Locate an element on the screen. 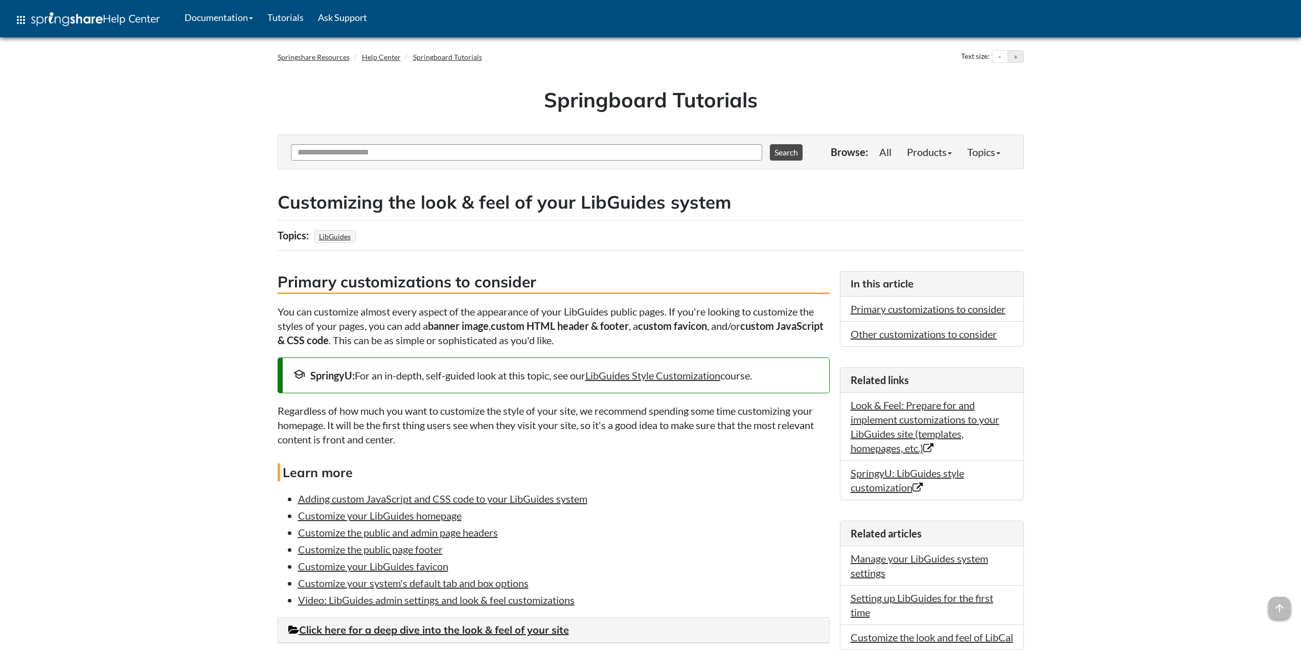 Image resolution: width=1301 pixels, height=650 pixels. a: Customize the look and feel of LibCal is located at coordinates (932, 637).